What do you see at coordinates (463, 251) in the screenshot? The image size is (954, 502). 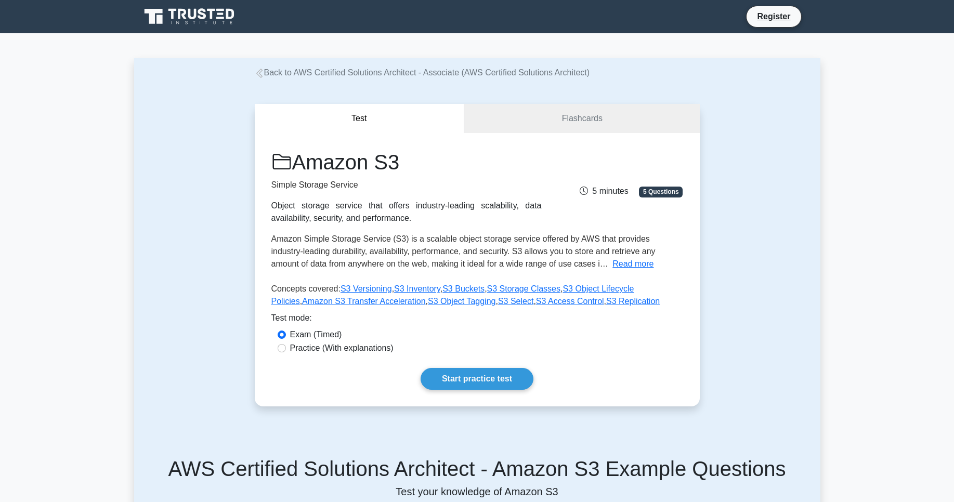 I see `span: Amazon Simple Storage Service (S3) is a scalable object storage service offered by AWS that provi...` at bounding box center [463, 251].